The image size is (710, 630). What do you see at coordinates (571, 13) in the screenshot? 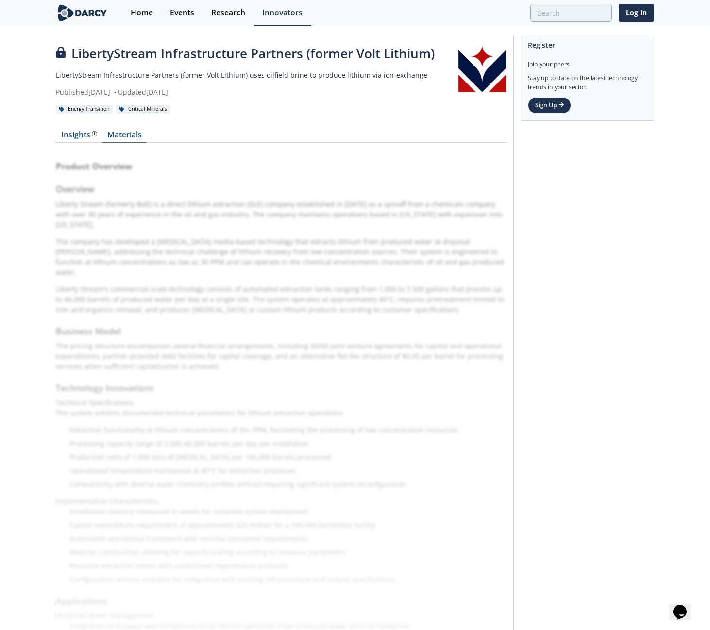
I see `input: Advanced Search` at bounding box center [571, 13].